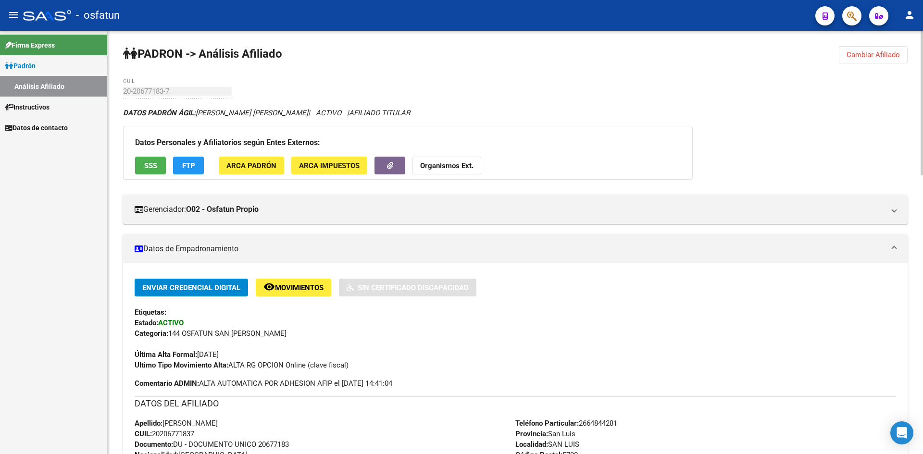  Describe the element at coordinates (150, 165) in the screenshot. I see `button: SSS` at that location.